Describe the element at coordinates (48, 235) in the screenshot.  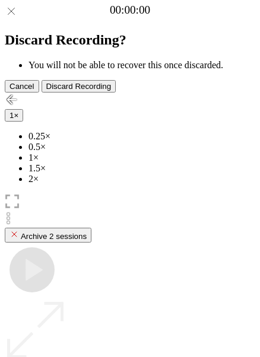
I see `div: Archive 2 sessions` at that location.